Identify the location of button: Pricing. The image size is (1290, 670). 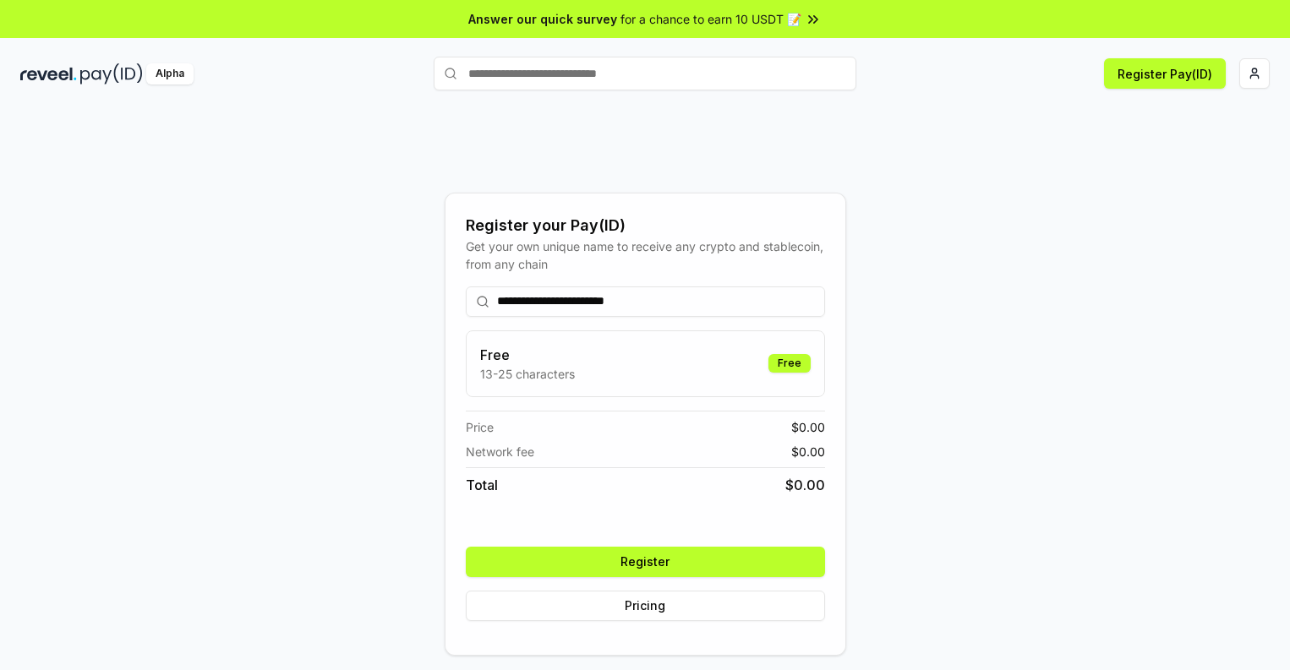
(645, 606).